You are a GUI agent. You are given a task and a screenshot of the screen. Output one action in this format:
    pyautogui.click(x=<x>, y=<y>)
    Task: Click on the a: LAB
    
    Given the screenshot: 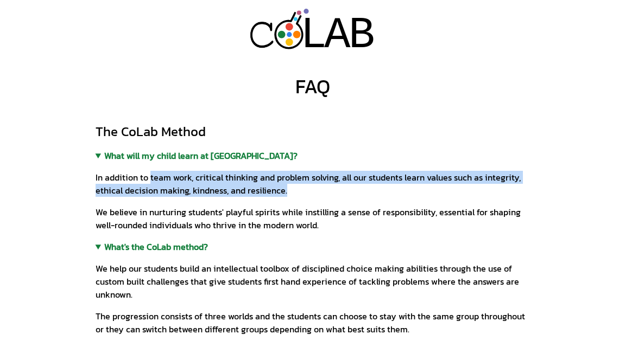 What is the action you would take?
    pyautogui.click(x=312, y=29)
    